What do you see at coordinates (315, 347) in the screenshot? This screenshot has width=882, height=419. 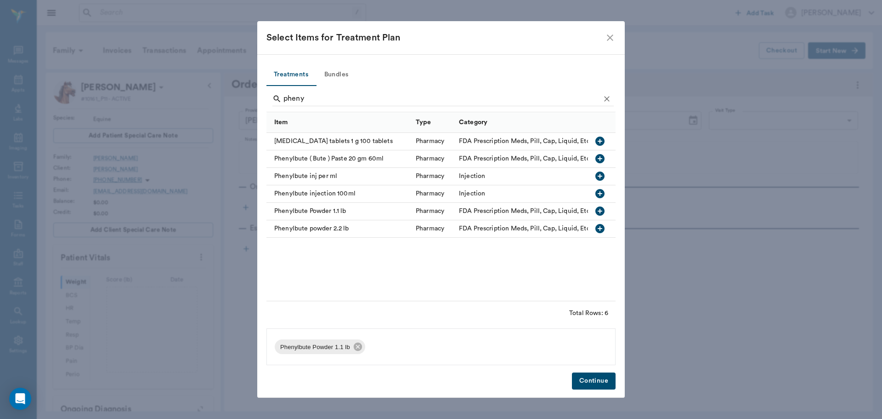 I see `span: Phenylbute Powder 1.1 lb` at bounding box center [315, 347].